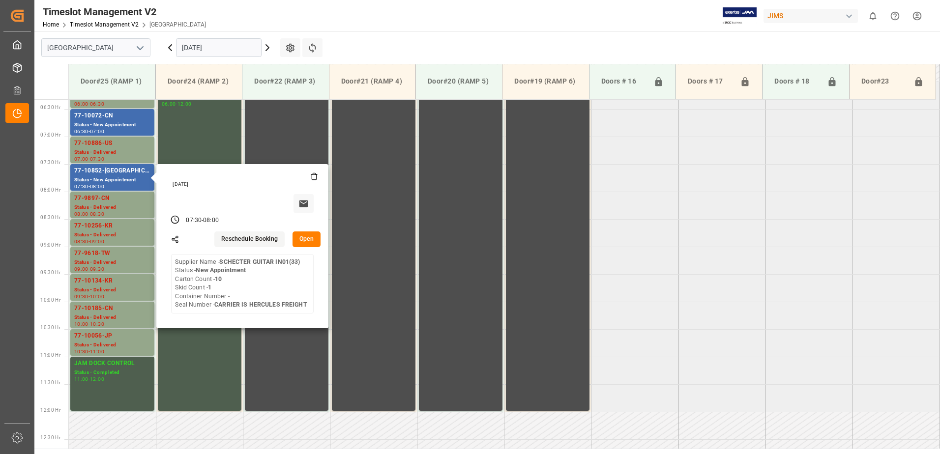 This screenshot has height=454, width=940. I want to click on span: 08:00 Hr, so click(50, 190).